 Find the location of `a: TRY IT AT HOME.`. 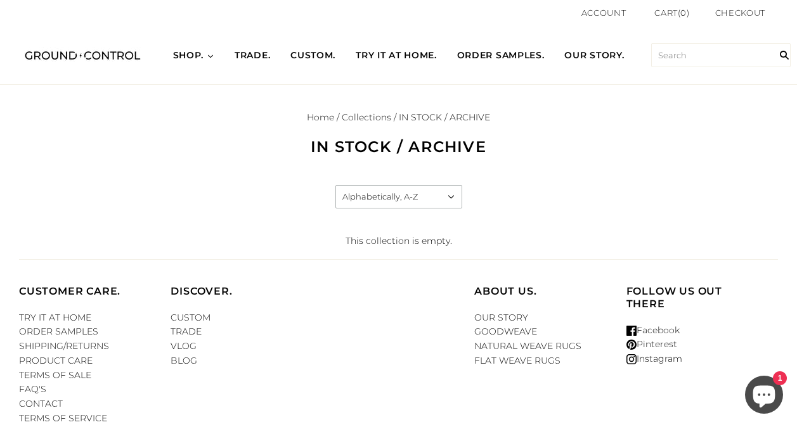

a: TRY IT AT HOME. is located at coordinates (396, 56).